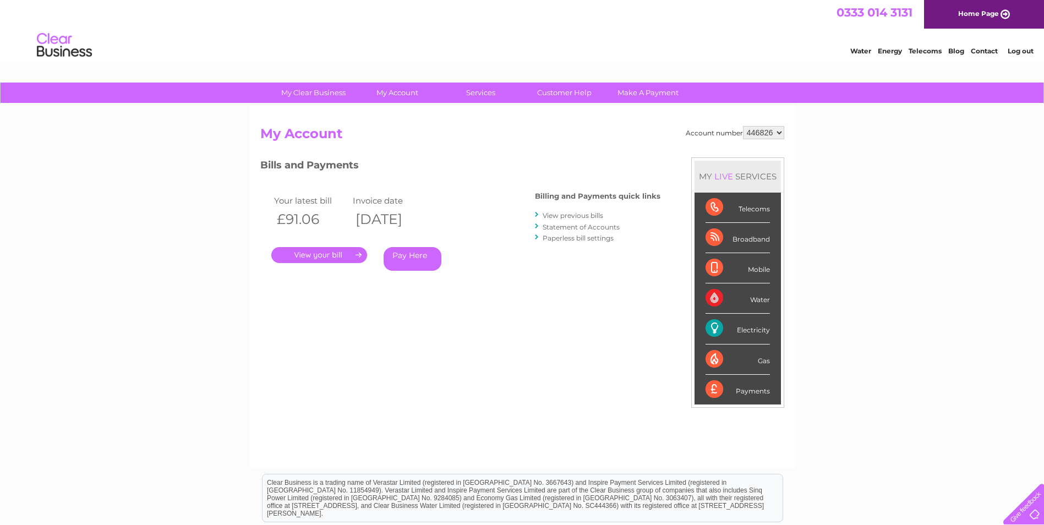  Describe the element at coordinates (875, 12) in the screenshot. I see `a: 0333 014 3131` at that location.